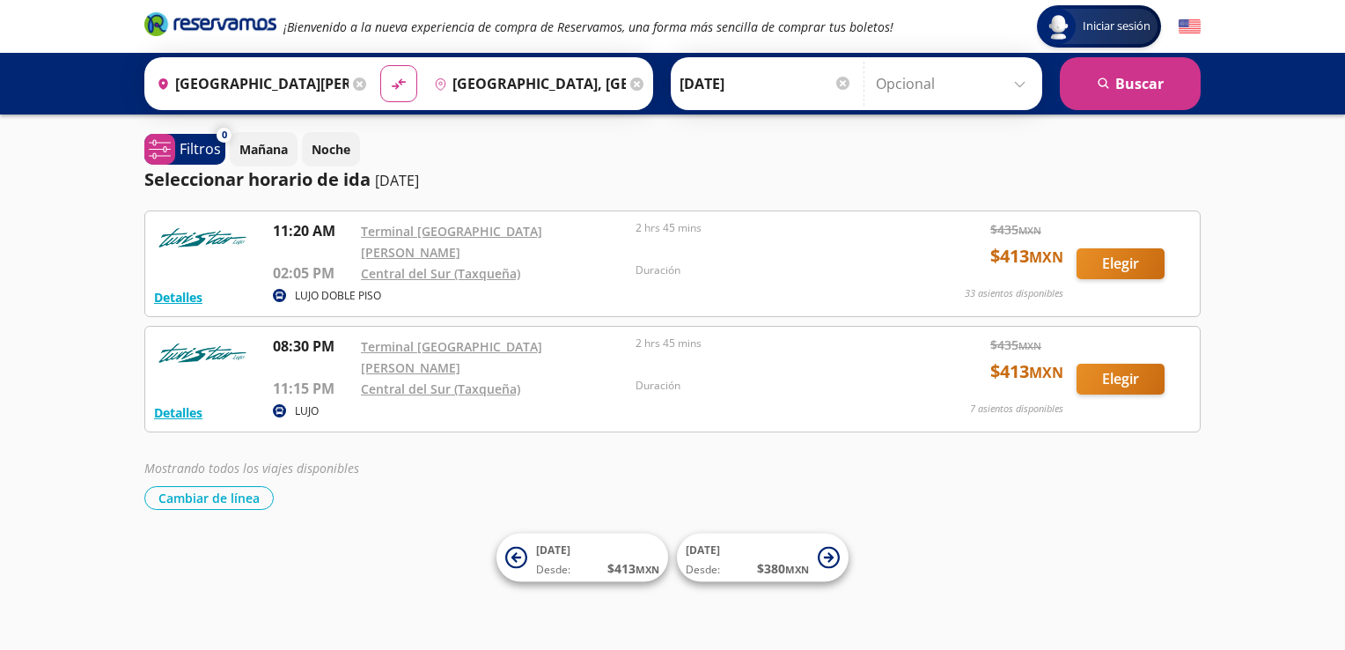  What do you see at coordinates (1130, 84) in the screenshot?
I see `button: Buscar` at bounding box center [1130, 84].